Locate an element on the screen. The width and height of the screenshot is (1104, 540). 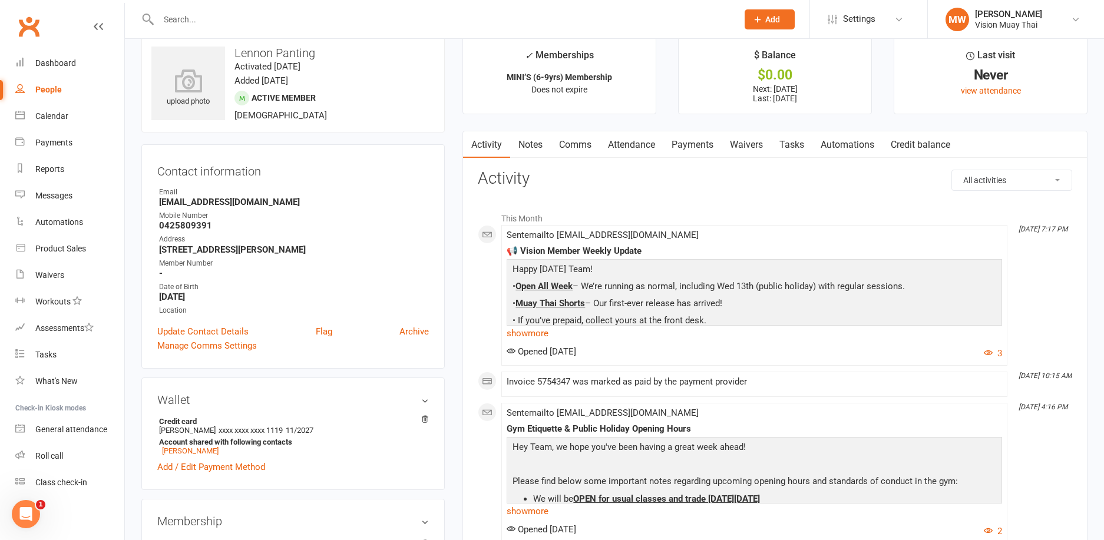
div: Calendar is located at coordinates (52, 116).